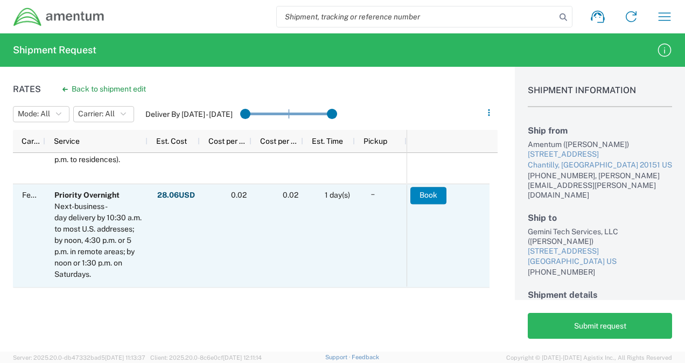 The height and width of the screenshot is (363, 685). What do you see at coordinates (365, 357) in the screenshot?
I see `a: Feedback` at bounding box center [365, 357].